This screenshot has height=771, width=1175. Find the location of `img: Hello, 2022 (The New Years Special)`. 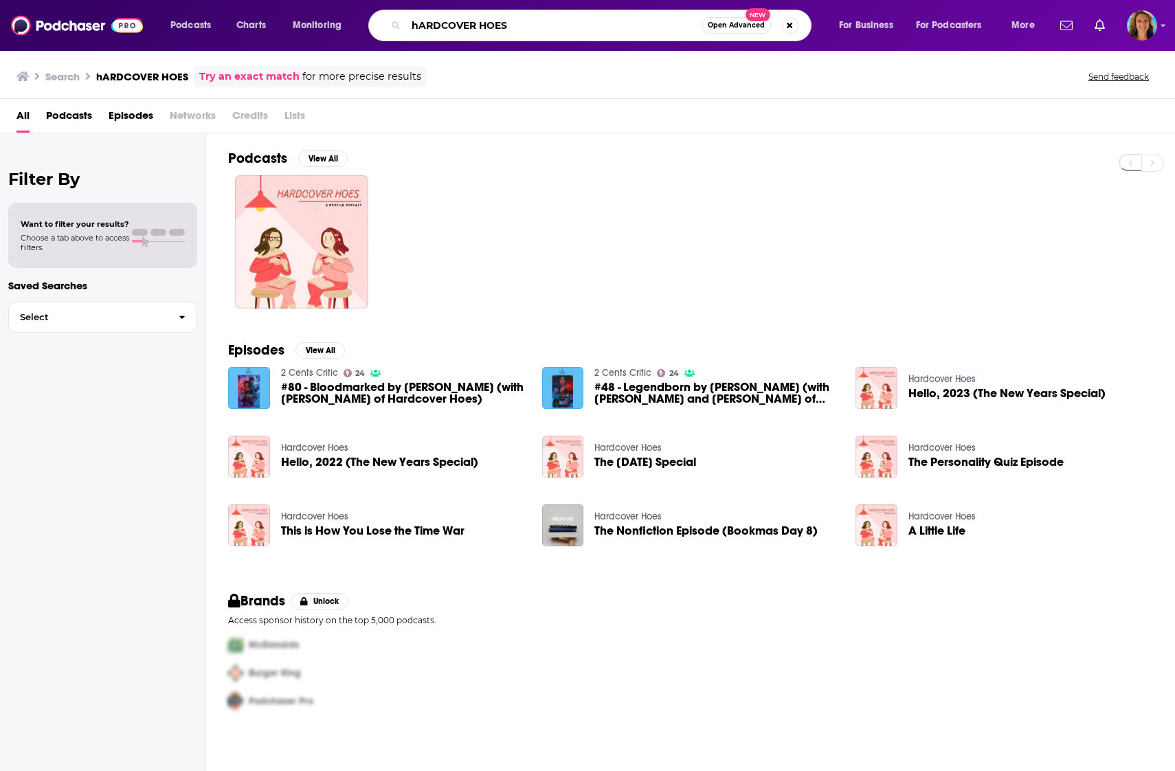

img: Hello, 2022 (The New Years Special) is located at coordinates (249, 456).